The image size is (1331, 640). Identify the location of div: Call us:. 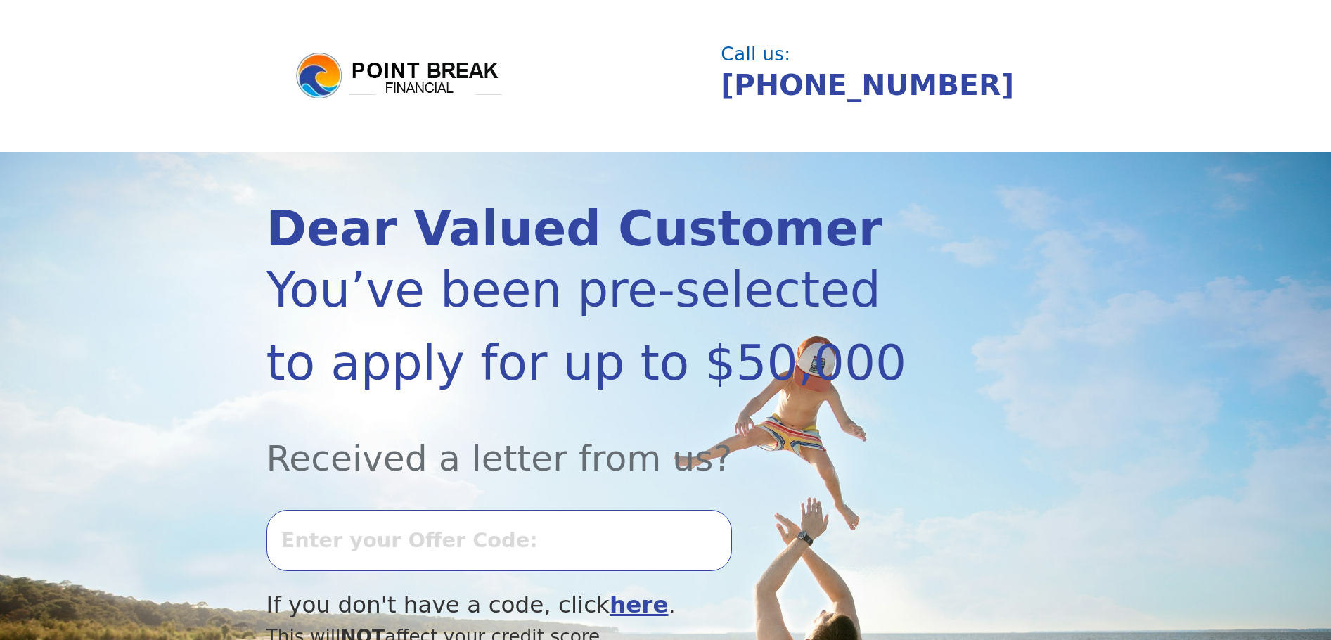
(887, 54).